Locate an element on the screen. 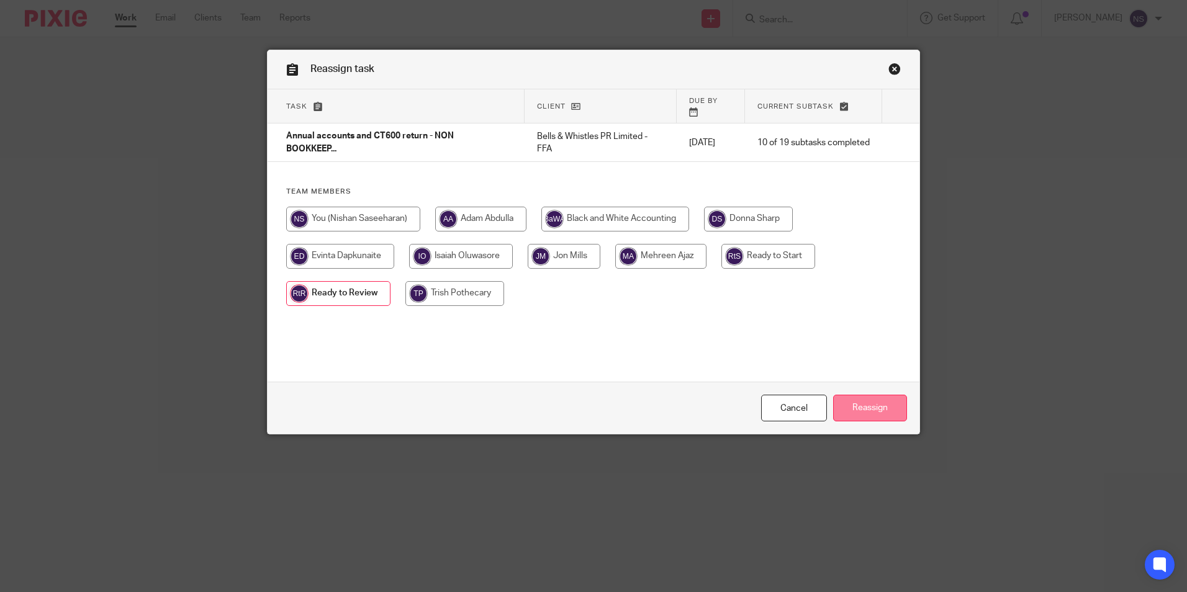 This screenshot has width=1187, height=592. span: Task is located at coordinates (297, 106).